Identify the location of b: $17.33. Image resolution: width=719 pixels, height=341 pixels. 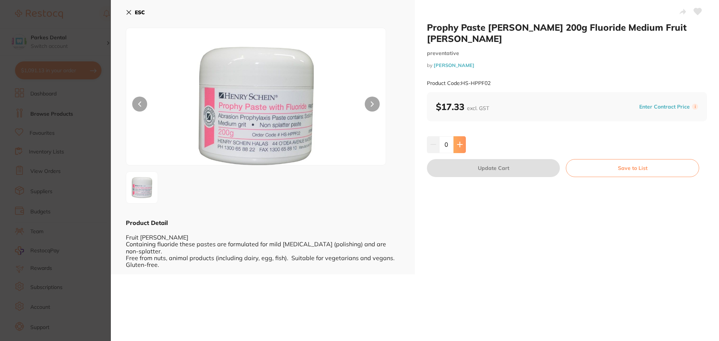
(462, 107).